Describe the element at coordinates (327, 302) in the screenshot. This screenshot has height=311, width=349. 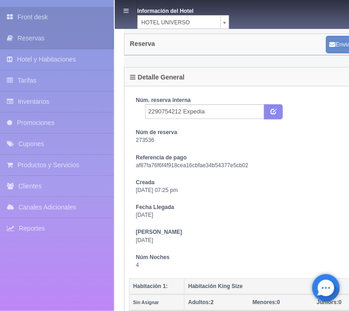
I see `strong: Juniors:` at that location.